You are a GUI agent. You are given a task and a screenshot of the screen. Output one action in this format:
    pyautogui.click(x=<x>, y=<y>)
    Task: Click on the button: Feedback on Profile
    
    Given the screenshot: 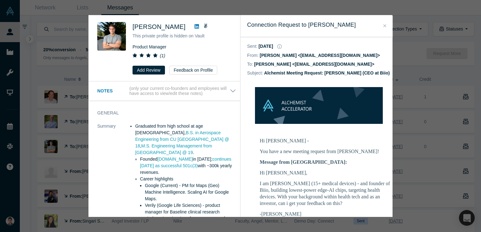 What is the action you would take?
    pyautogui.click(x=193, y=70)
    